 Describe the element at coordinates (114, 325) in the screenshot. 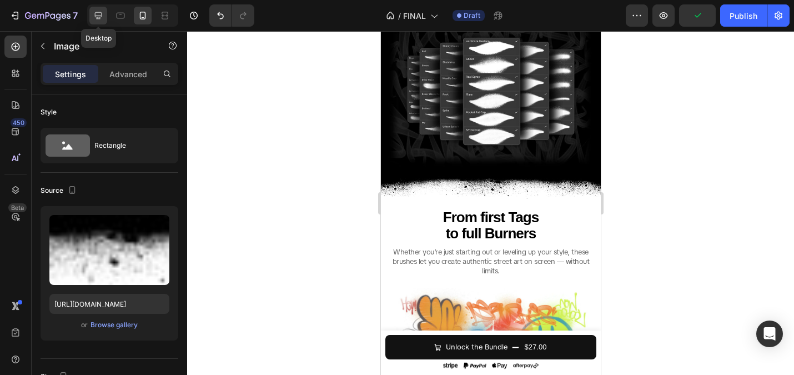

I see `button: Browse gallery` at that location.